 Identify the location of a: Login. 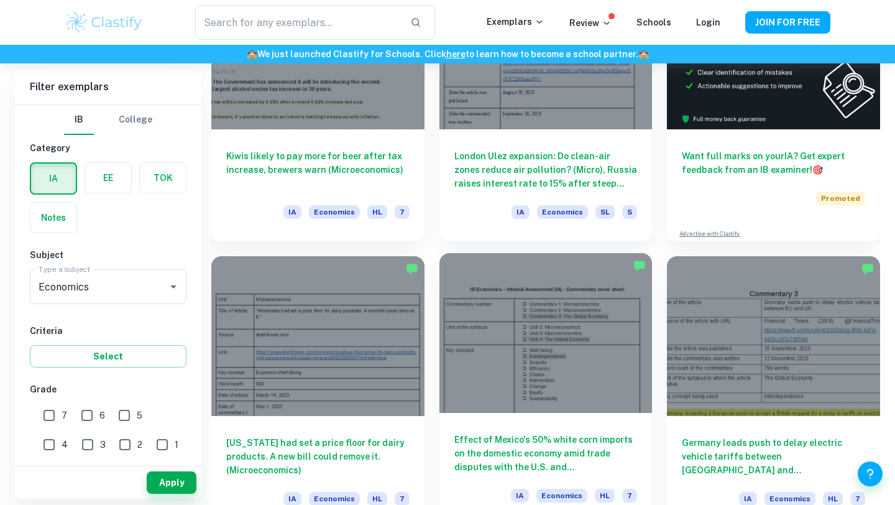
(708, 22).